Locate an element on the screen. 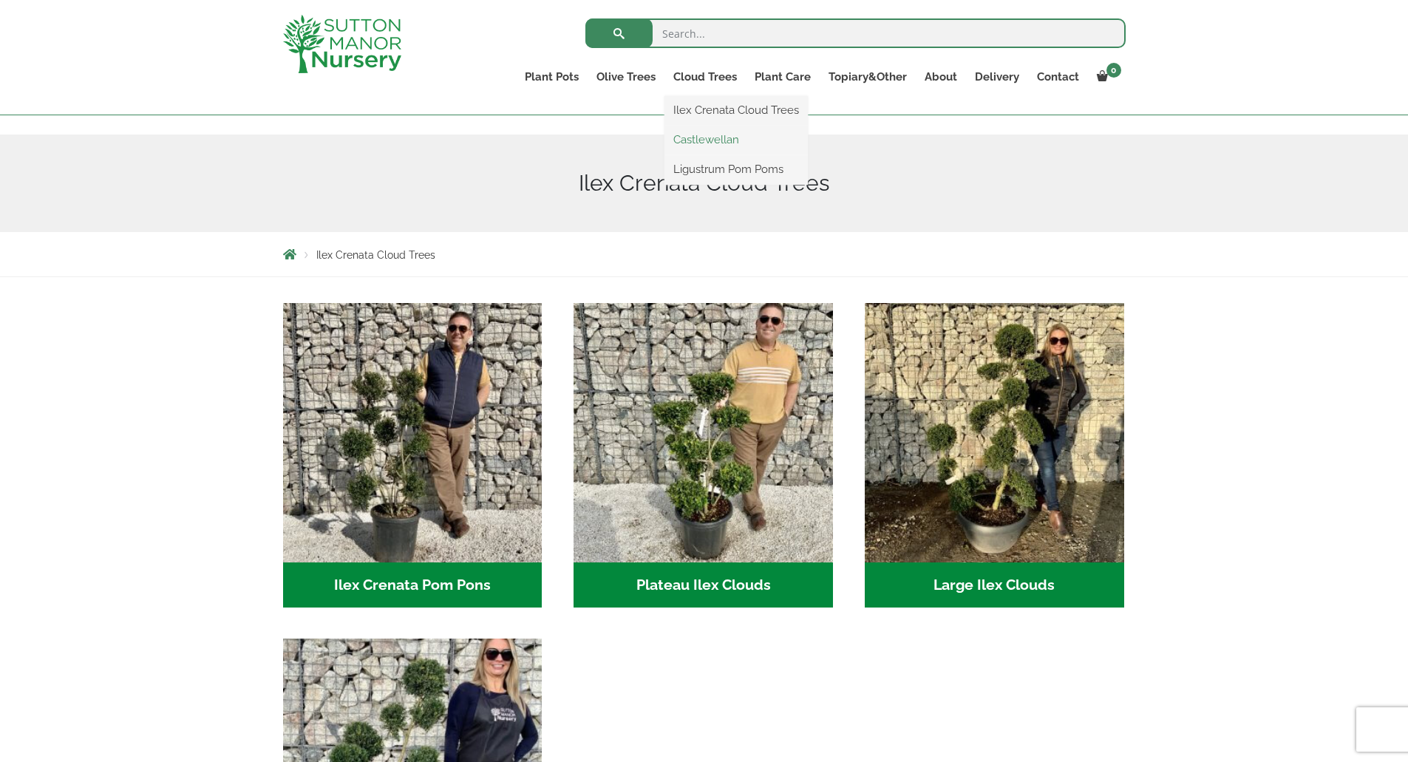 The height and width of the screenshot is (762, 1408). a: About is located at coordinates (941, 77).